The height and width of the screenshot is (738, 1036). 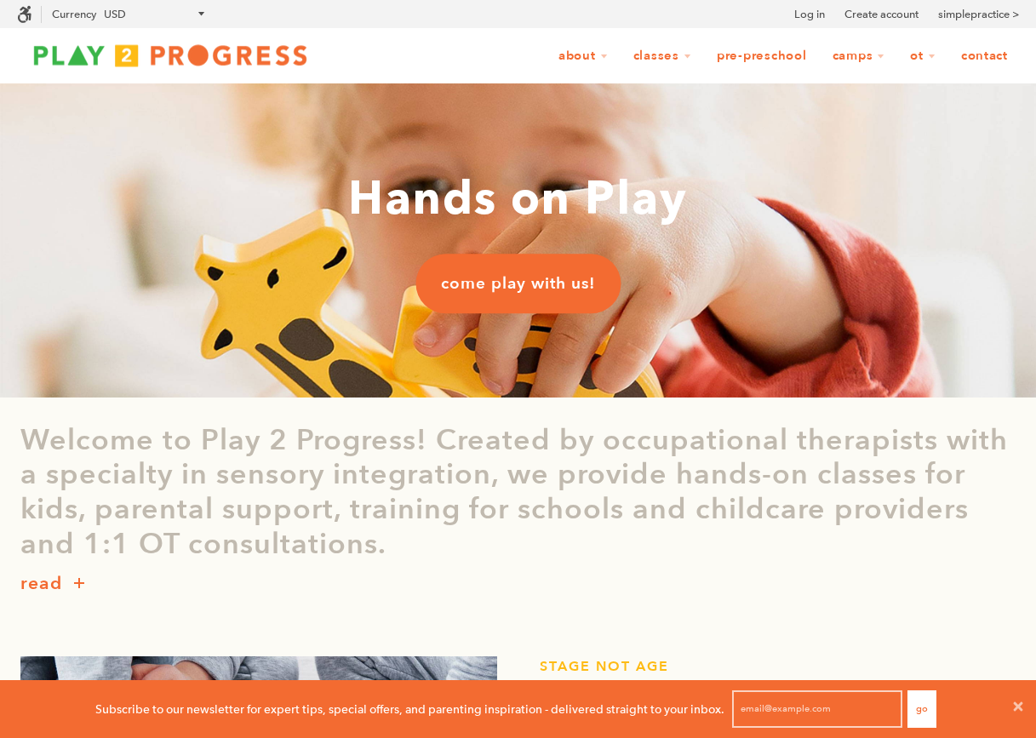 What do you see at coordinates (74, 14) in the screenshot?
I see `label: Currency` at bounding box center [74, 14].